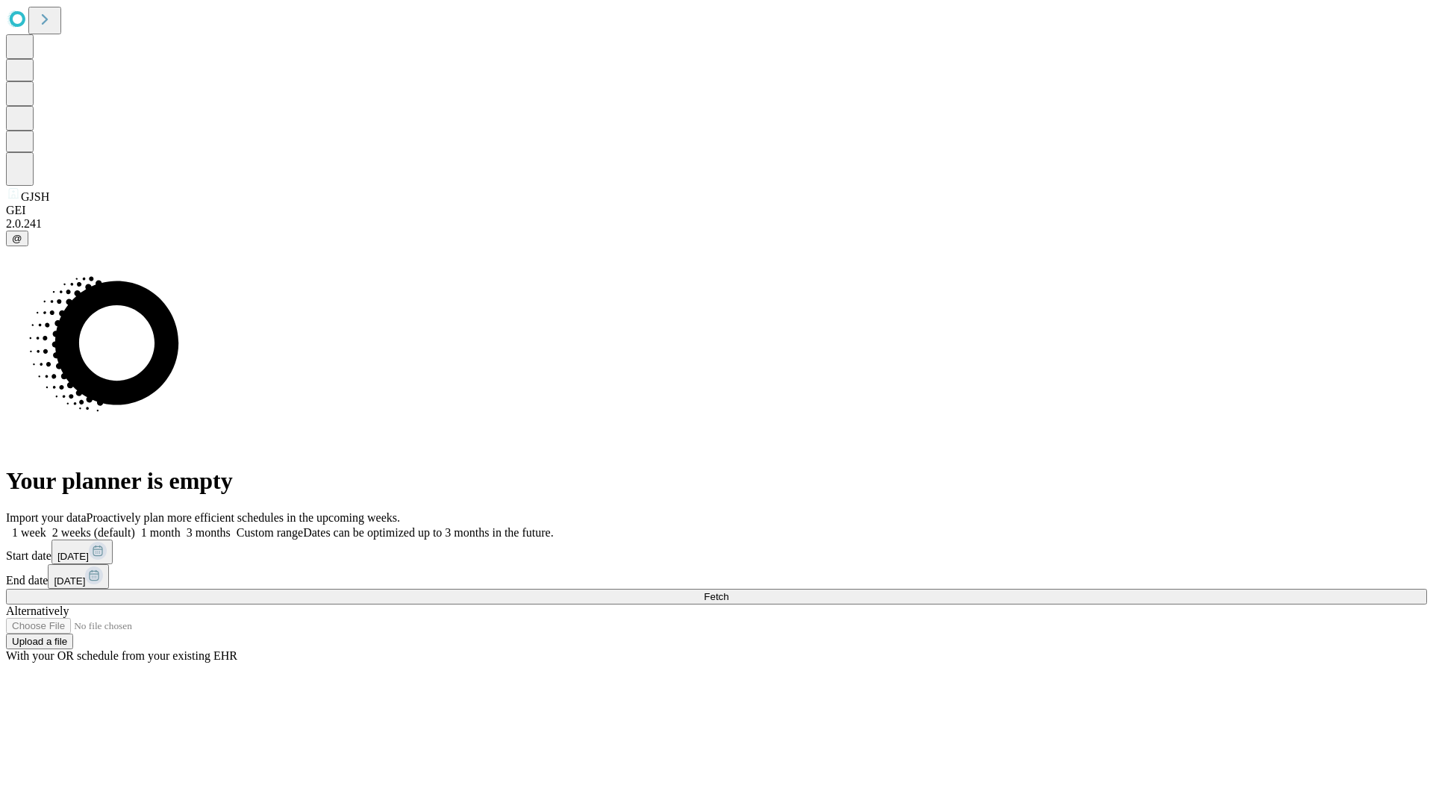 The height and width of the screenshot is (806, 1433). What do you see at coordinates (46, 517) in the screenshot?
I see `span: Import your data` at bounding box center [46, 517].